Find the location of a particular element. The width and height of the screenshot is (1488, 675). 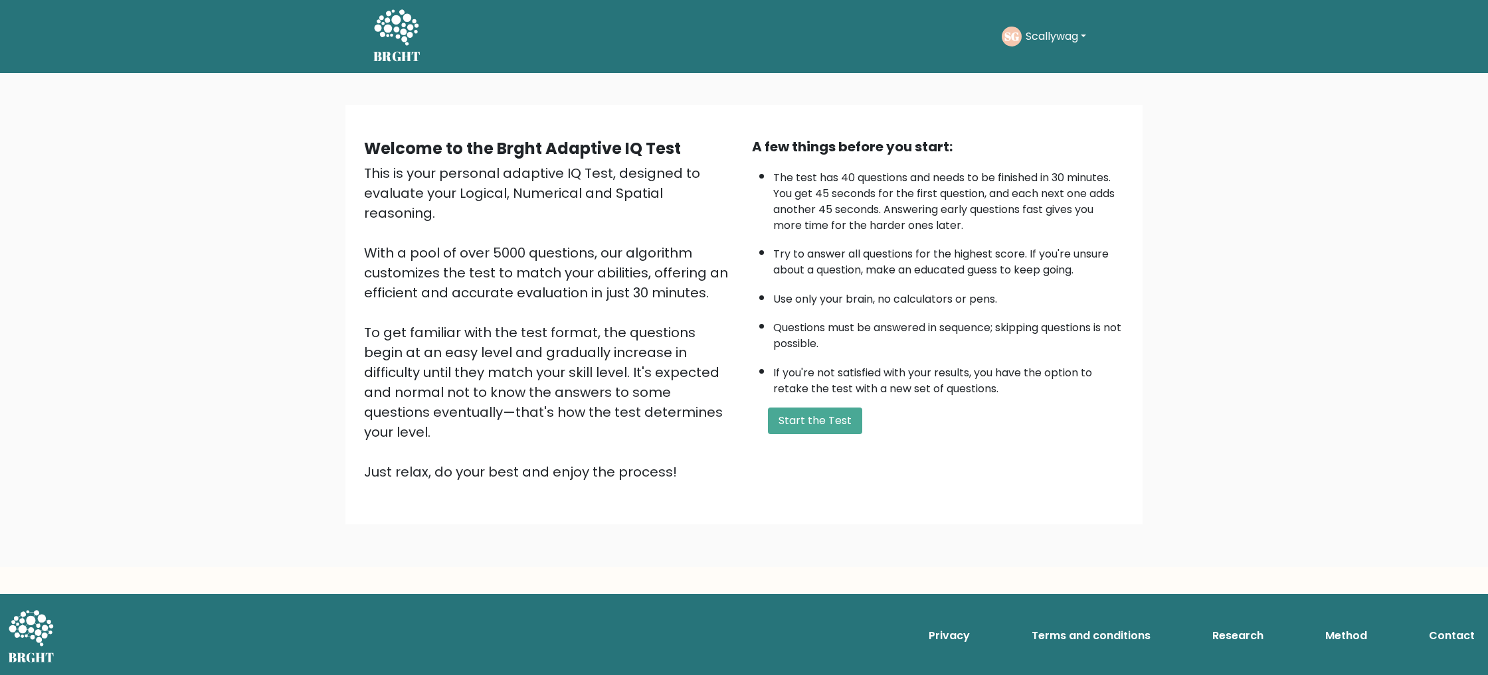

a: Terms and conditions is located at coordinates (1091, 636).